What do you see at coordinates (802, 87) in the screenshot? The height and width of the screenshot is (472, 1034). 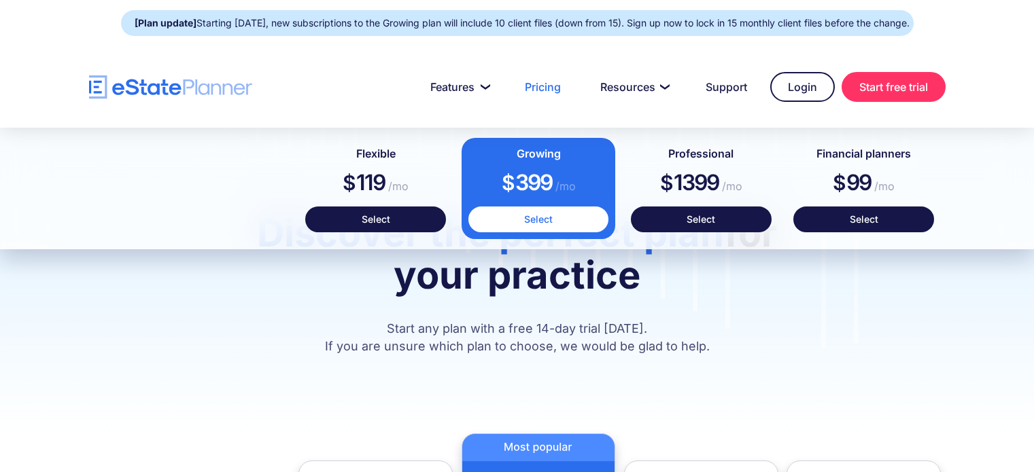 I see `a: Login` at bounding box center [802, 87].